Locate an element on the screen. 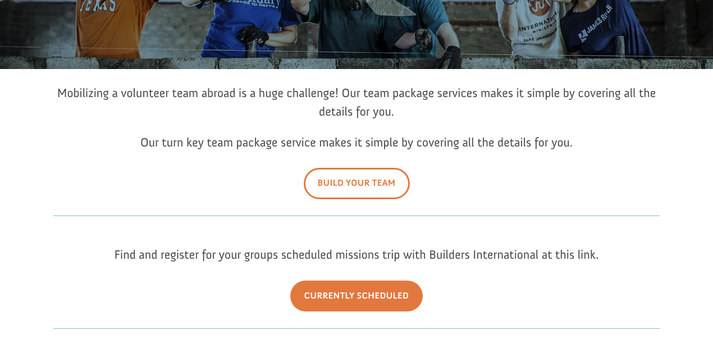  a: Currently Scheduled is located at coordinates (356, 296).